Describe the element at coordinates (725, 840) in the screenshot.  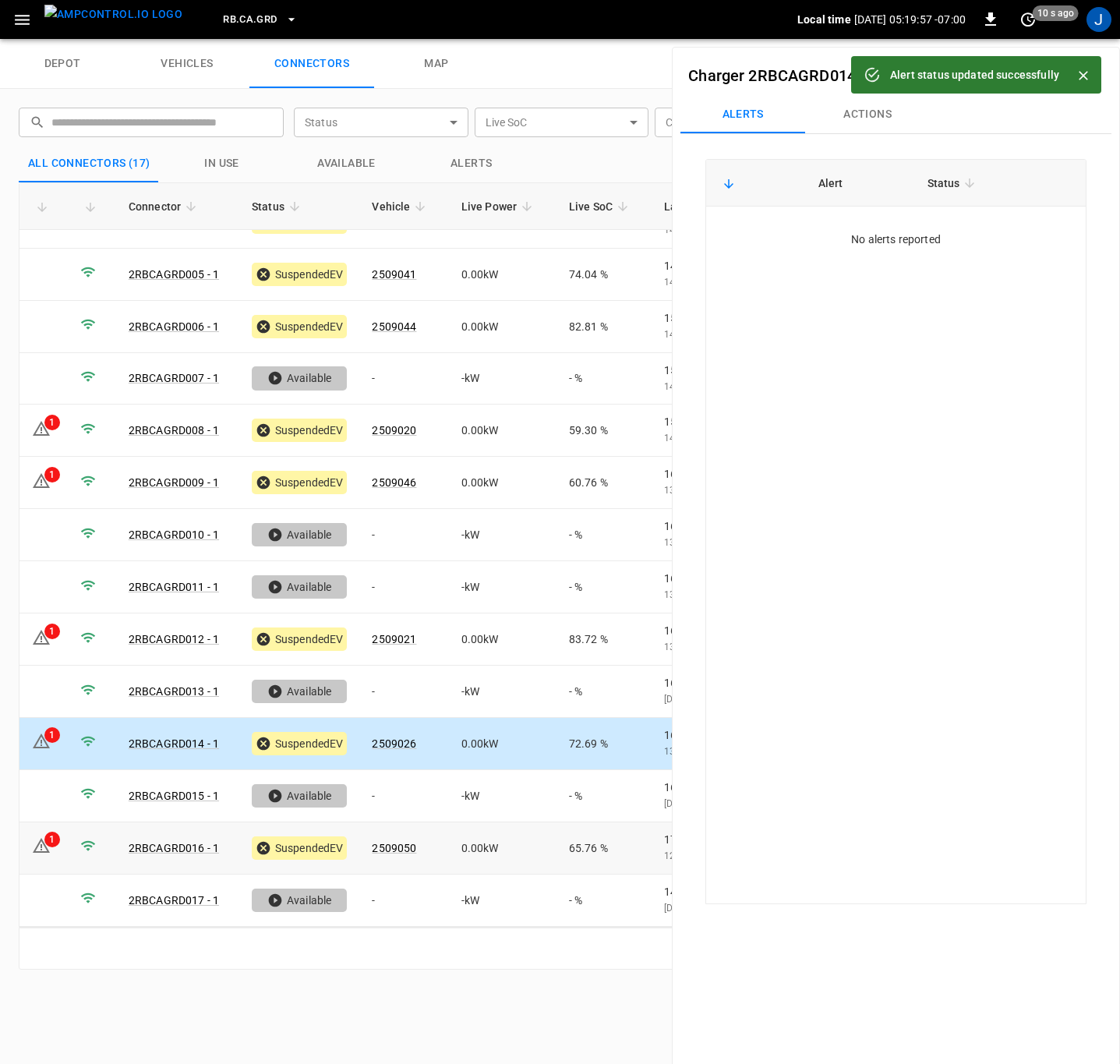
I see `p: 17:01` at that location.